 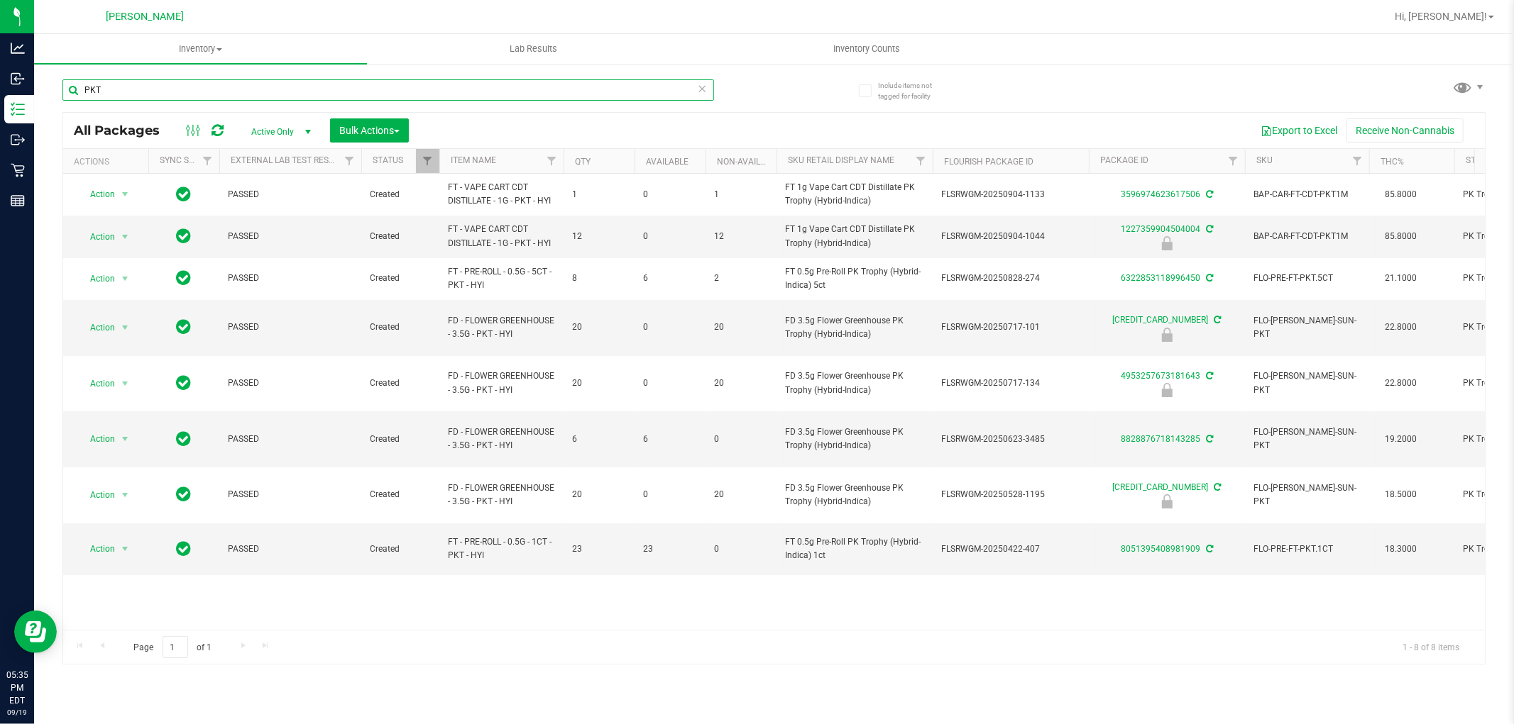 I want to click on span: FLSRWGM-20250904-1044, so click(x=1010, y=236).